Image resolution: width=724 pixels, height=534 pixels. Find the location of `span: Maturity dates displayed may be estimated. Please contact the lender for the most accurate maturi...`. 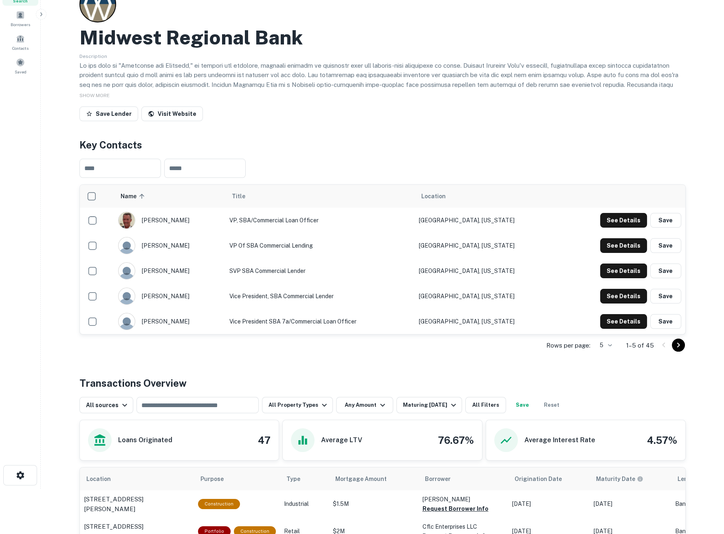

span: Maturity dates displayed may be estimated. Please contact the lender for the most accurate maturi... is located at coordinates (625, 478).